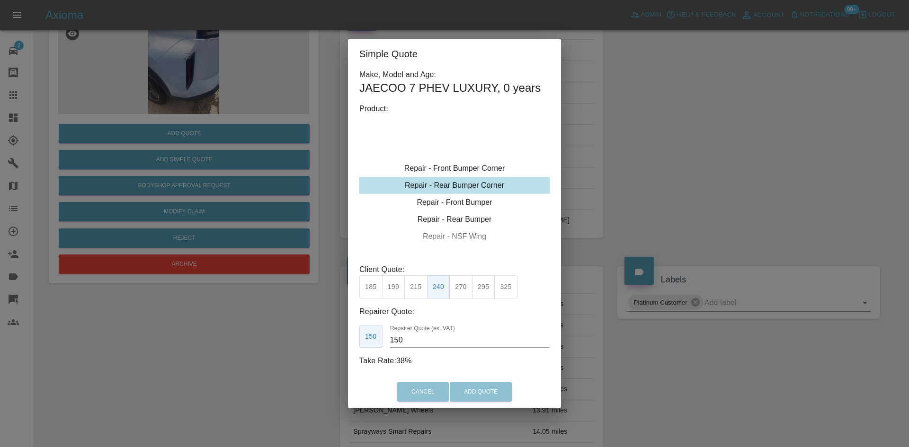 Image resolution: width=909 pixels, height=447 pixels. Describe the element at coordinates (454, 237) in the screenshot. I see `div: Repair - NSF Wing` at that location.